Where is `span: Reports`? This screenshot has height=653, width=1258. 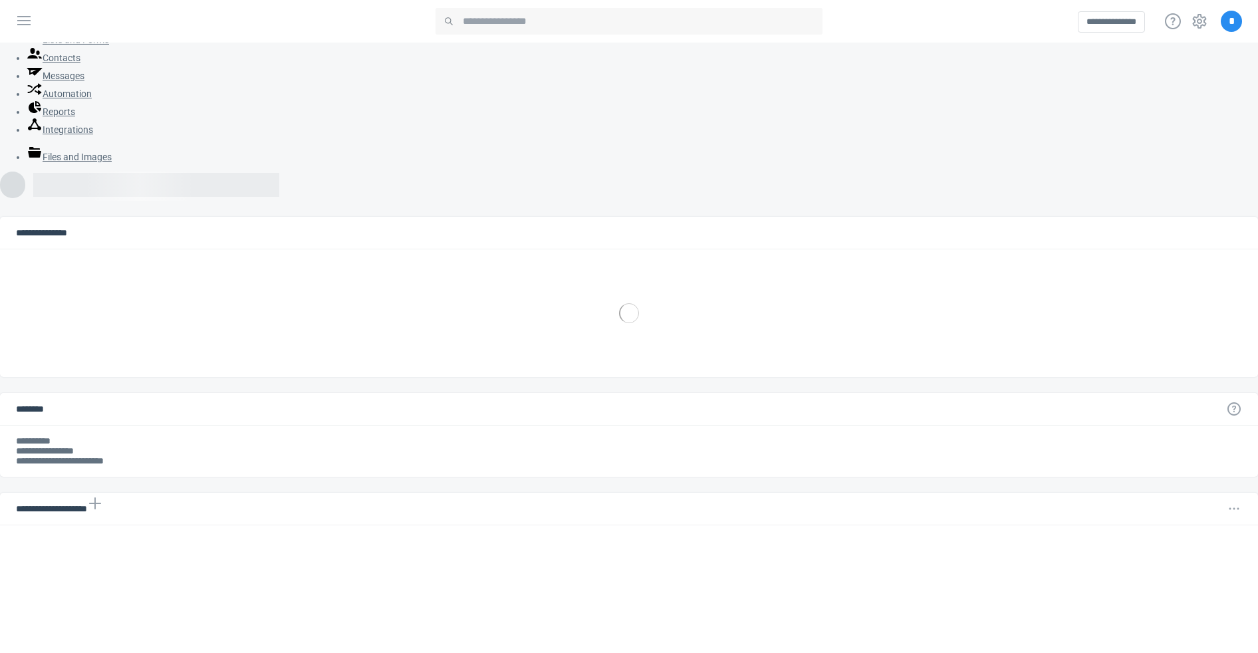 span: Reports is located at coordinates (59, 112).